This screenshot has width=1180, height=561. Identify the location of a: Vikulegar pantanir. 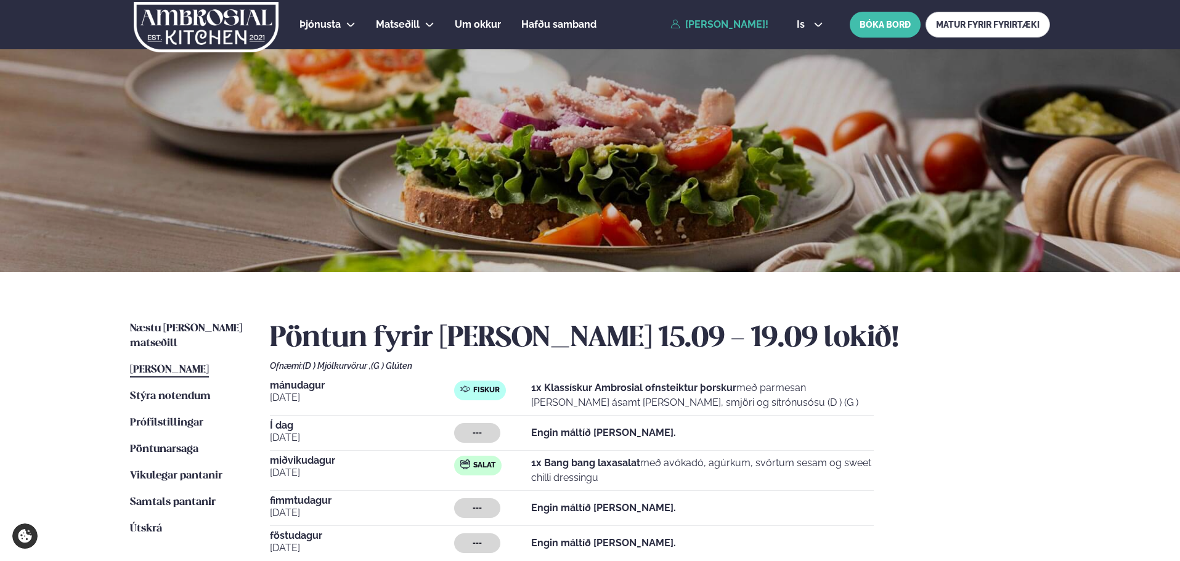
(176, 476).